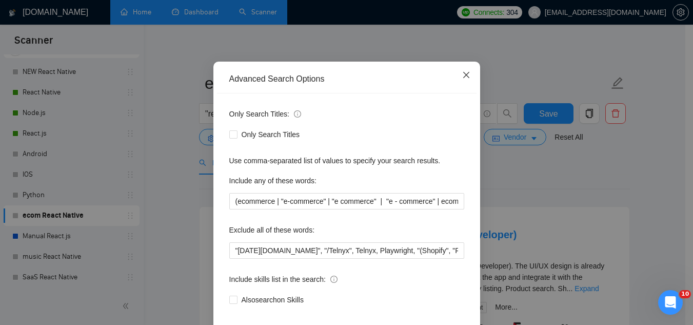 The image size is (693, 325). What do you see at coordinates (283, 279) in the screenshot?
I see `span: Include skills list in the search:` at bounding box center [283, 279].